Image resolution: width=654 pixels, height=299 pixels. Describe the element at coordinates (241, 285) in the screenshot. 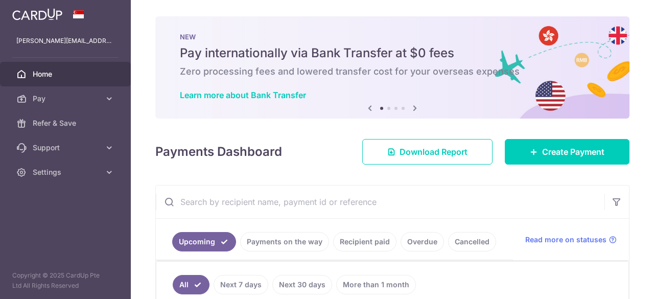

I see `a: Next 7 days` at that location.